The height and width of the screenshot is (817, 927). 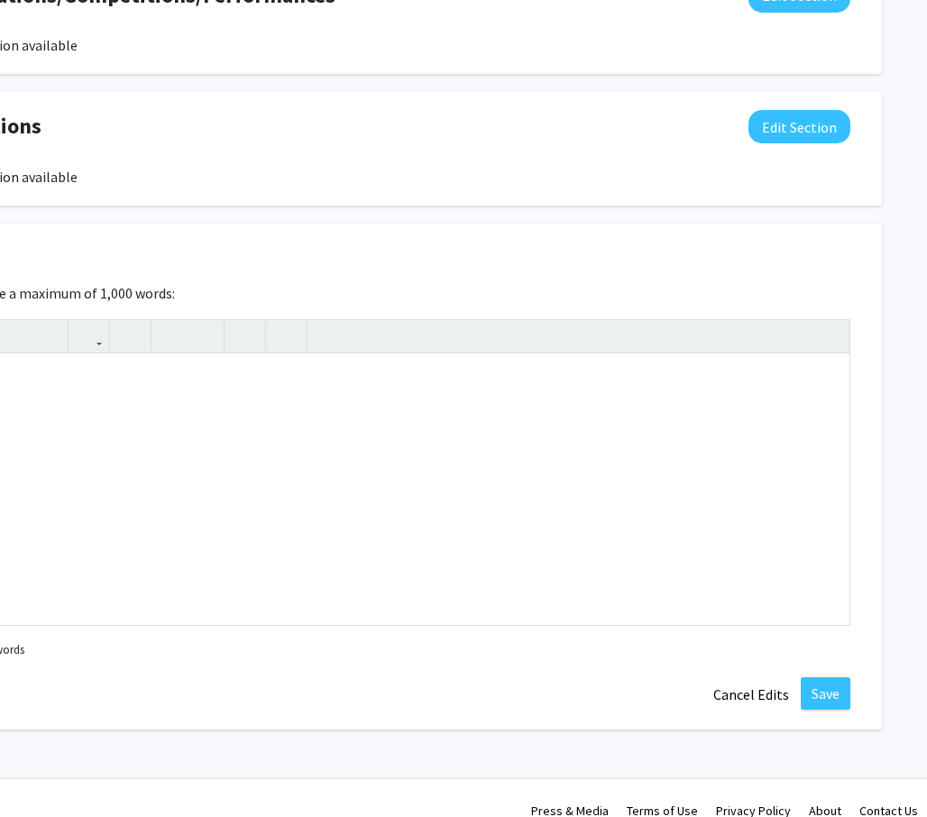 I want to click on button: Save, so click(x=825, y=694).